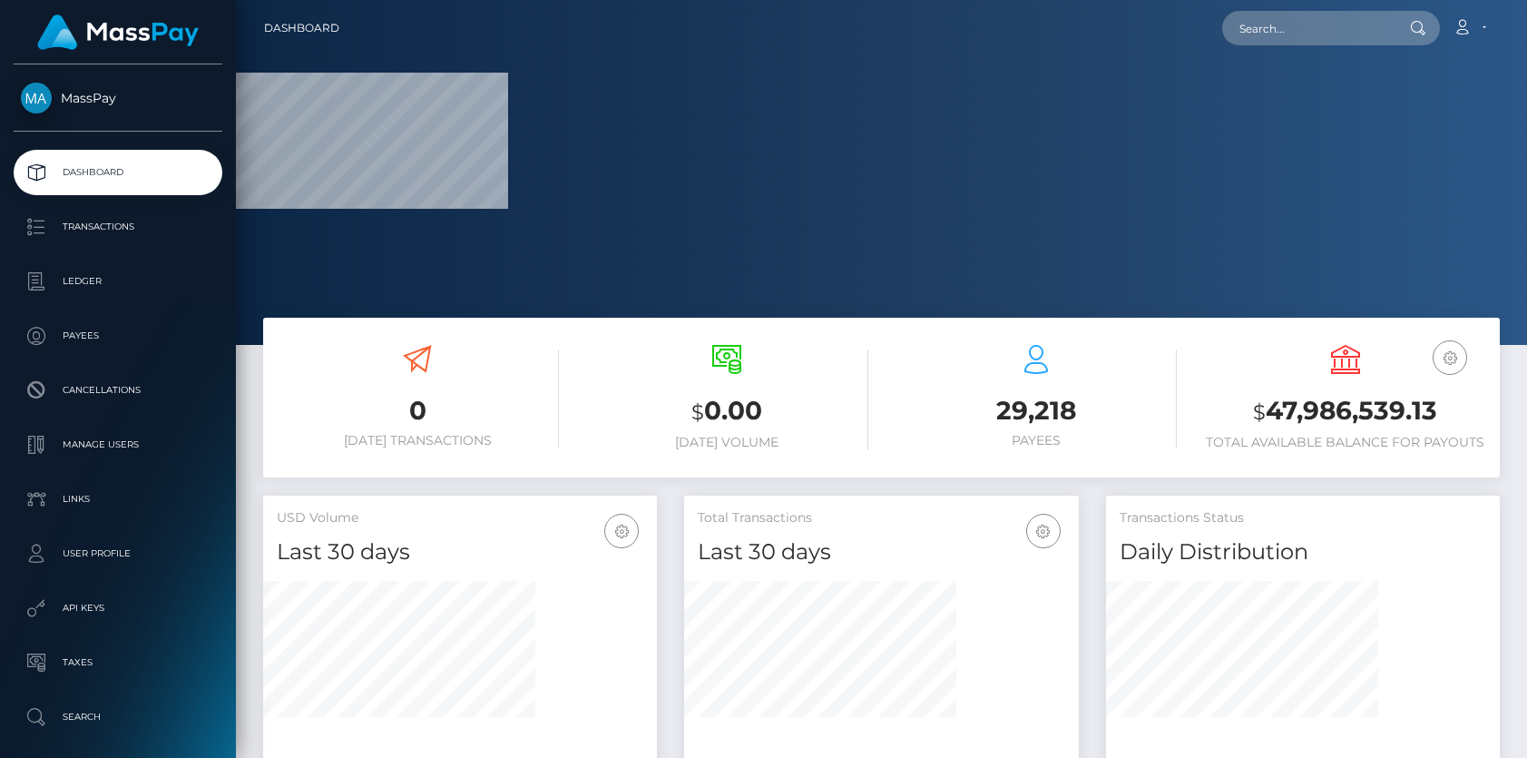 This screenshot has width=1527, height=758. What do you see at coordinates (1036, 440) in the screenshot?
I see `h6: Payees` at bounding box center [1036, 440].